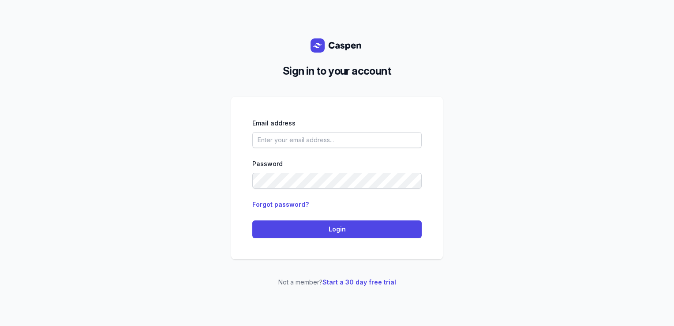 The height and width of the screenshot is (326, 674). What do you see at coordinates (281, 204) in the screenshot?
I see `a: Forgot password?` at bounding box center [281, 204].